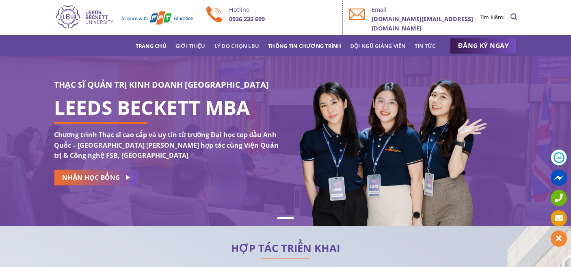 The height and width of the screenshot is (267, 571). Describe the element at coordinates (483, 46) in the screenshot. I see `a: ĐĂNG KÝ NGAY` at that location.